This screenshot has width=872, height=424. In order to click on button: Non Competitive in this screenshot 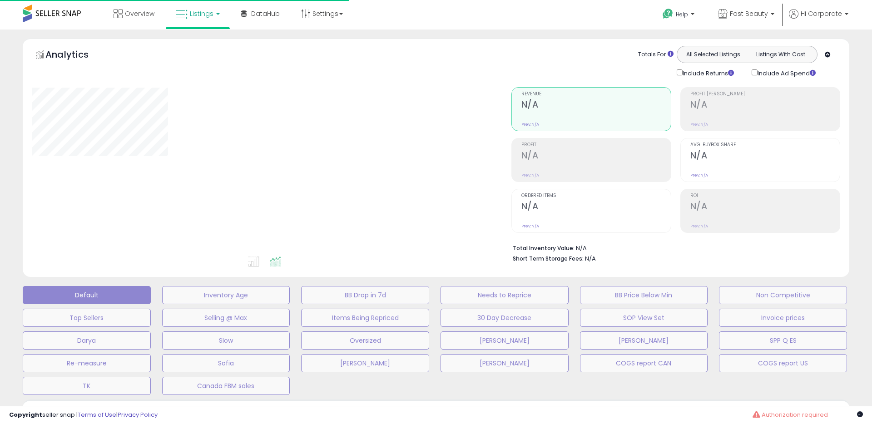, I will do `click(783, 295)`.